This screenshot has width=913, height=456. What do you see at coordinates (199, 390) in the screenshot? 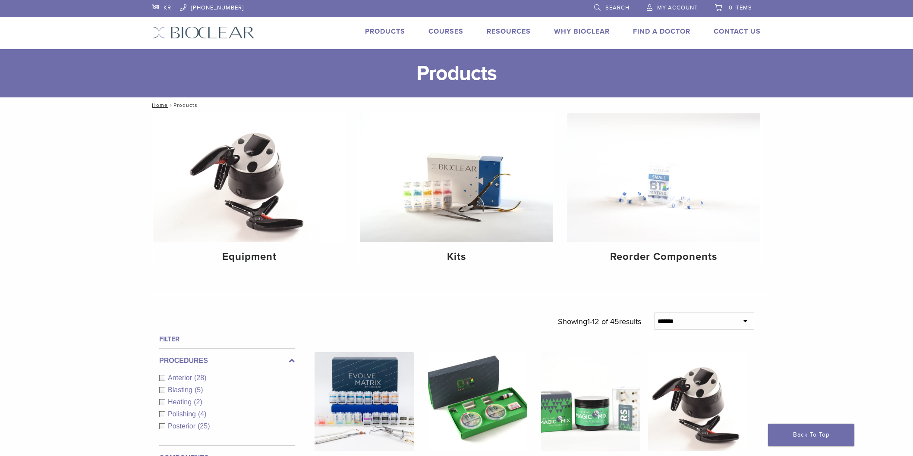
I see `span: (5)` at bounding box center [199, 390].